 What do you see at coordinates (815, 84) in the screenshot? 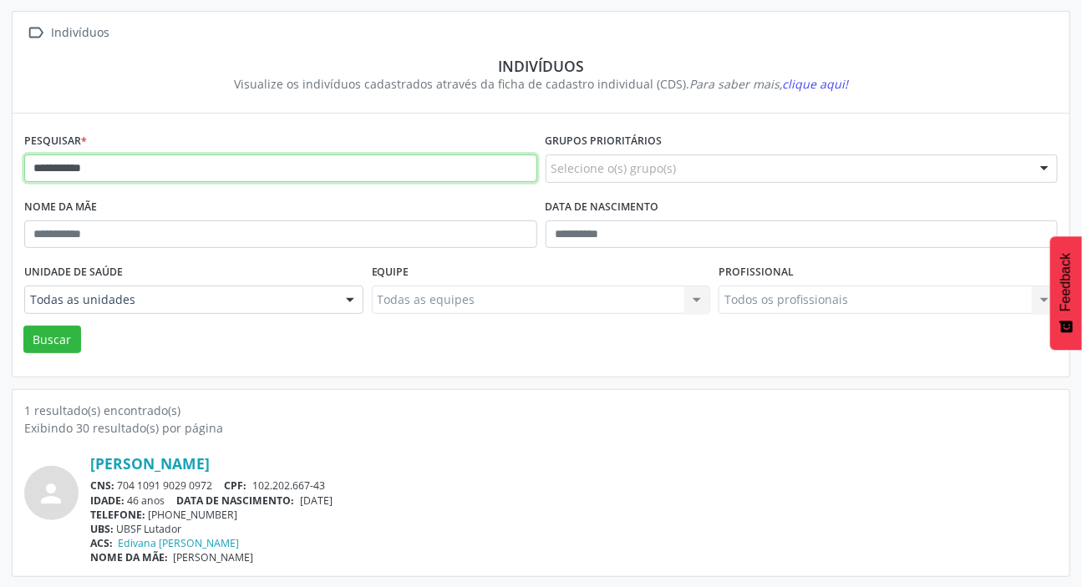
I see `span: clique aqui!` at bounding box center [815, 84].